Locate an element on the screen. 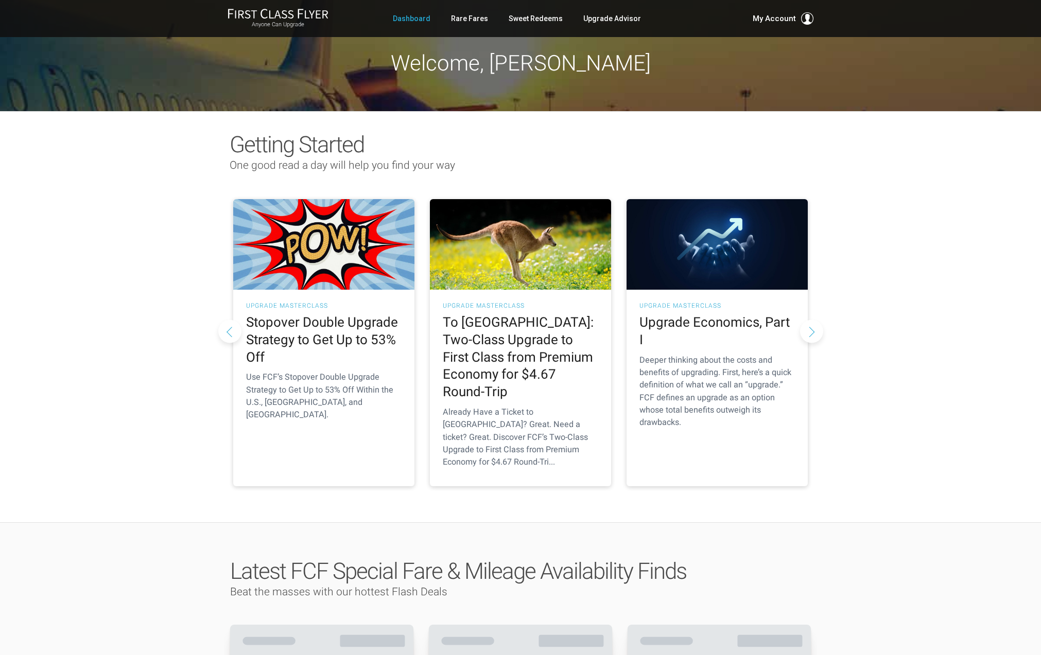 This screenshot has width=1041, height=655. h2: Upgrade Economics, Part I is located at coordinates (717, 331).